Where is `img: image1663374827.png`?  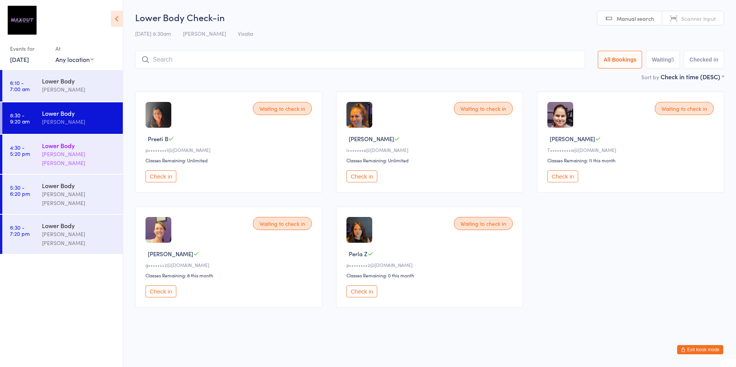 img: image1663374827.png is located at coordinates (158, 115).